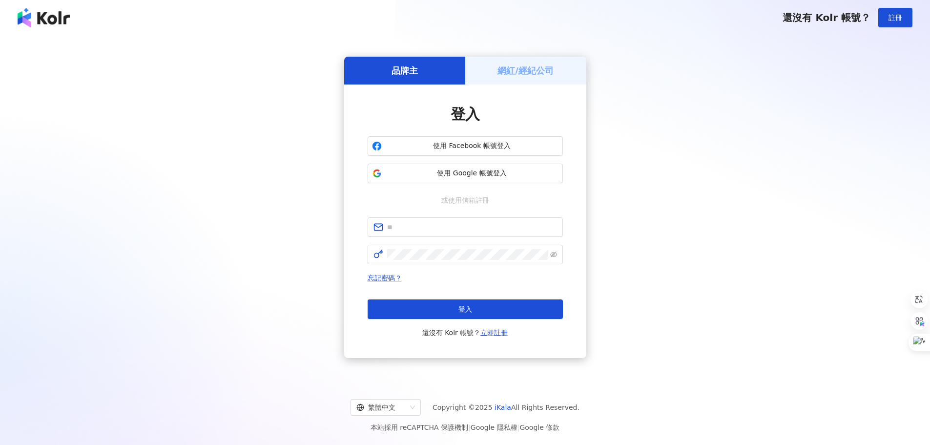 The height and width of the screenshot is (445, 930). Describe the element at coordinates (465, 309) in the screenshot. I see `button: 登入` at that location.